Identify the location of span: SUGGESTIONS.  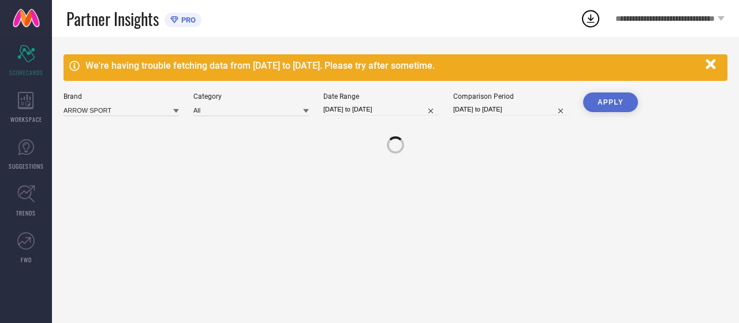
(26, 166).